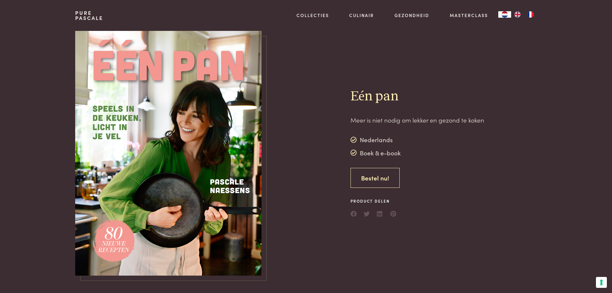 Image resolution: width=612 pixels, height=293 pixels. I want to click on img: https://admin.purepascale.com/wp-content/uploads/2025/07/een-pan-voorbeeldcover.png, so click(168, 153).